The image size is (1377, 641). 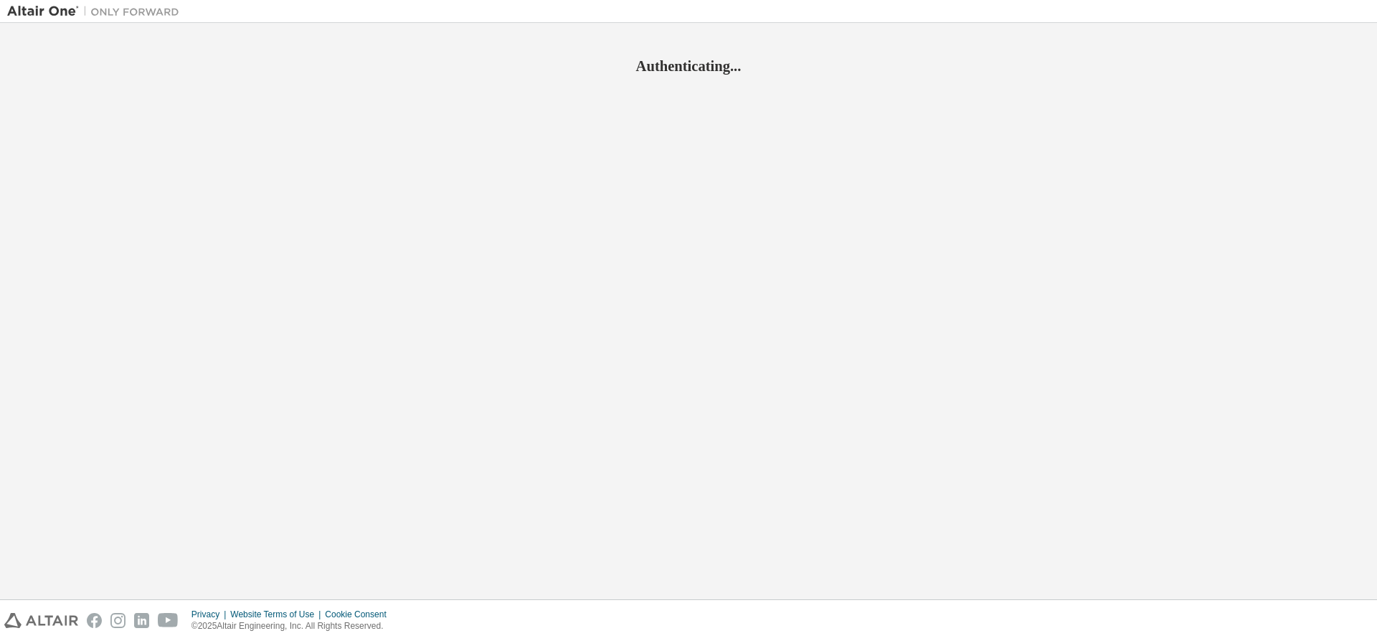 What do you see at coordinates (278, 614) in the screenshot?
I see `div: Website Terms of Use` at bounding box center [278, 614].